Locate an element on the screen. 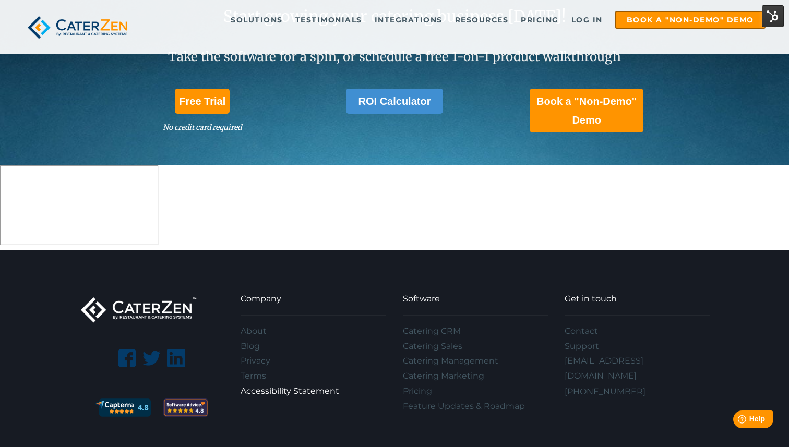 Image resolution: width=789 pixels, height=447 pixels. a: Solutions is located at coordinates (257, 20).